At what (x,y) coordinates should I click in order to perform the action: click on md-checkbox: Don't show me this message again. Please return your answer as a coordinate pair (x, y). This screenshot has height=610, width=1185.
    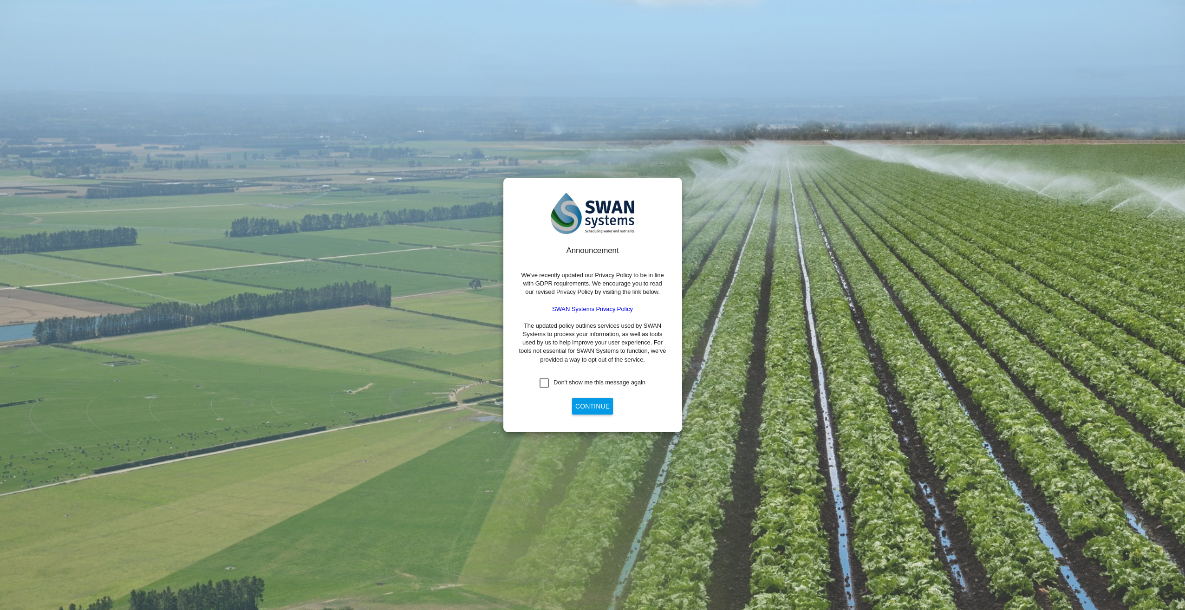
    Looking at the image, I should click on (593, 383).